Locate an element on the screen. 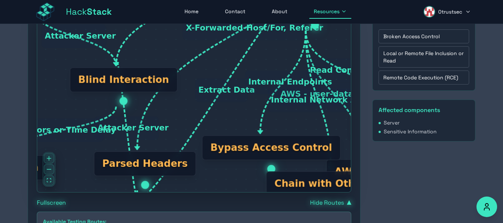  a: About is located at coordinates (279, 12).